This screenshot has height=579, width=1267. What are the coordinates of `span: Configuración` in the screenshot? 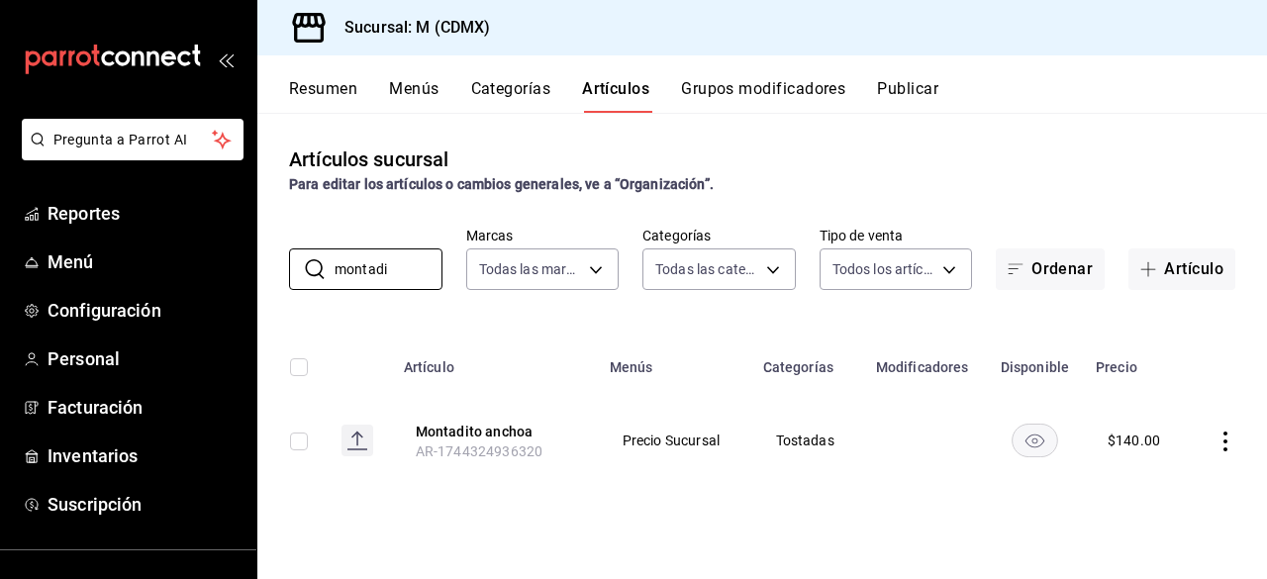 It's located at (144, 310).